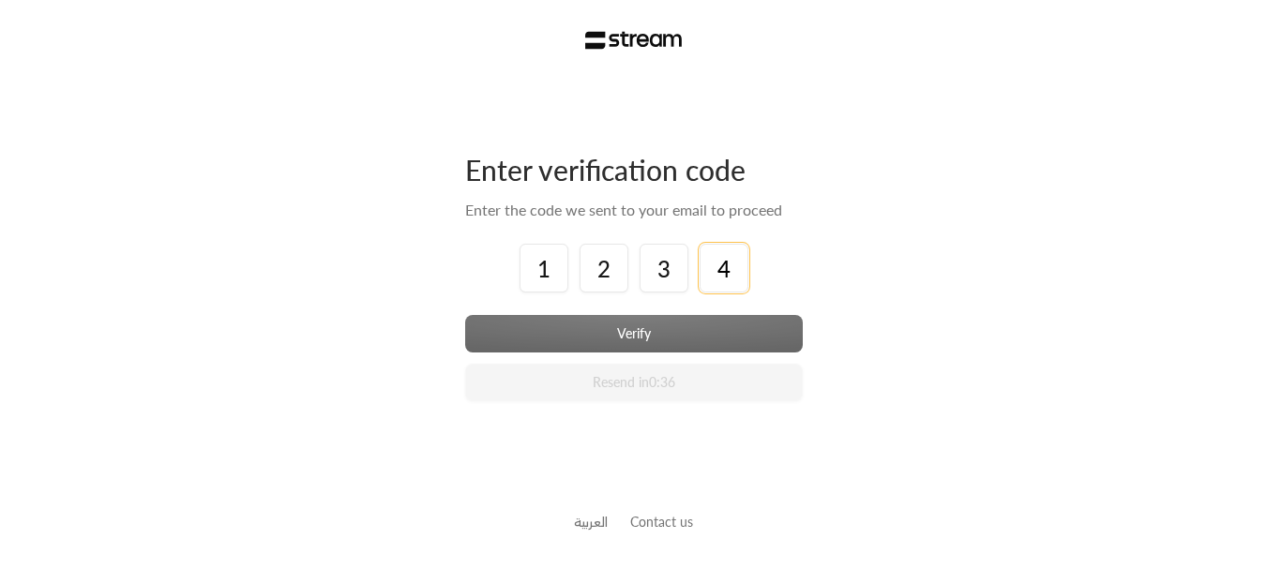 This screenshot has width=1267, height=569. What do you see at coordinates (661, 521) in the screenshot?
I see `button: Contact us` at bounding box center [661, 521].